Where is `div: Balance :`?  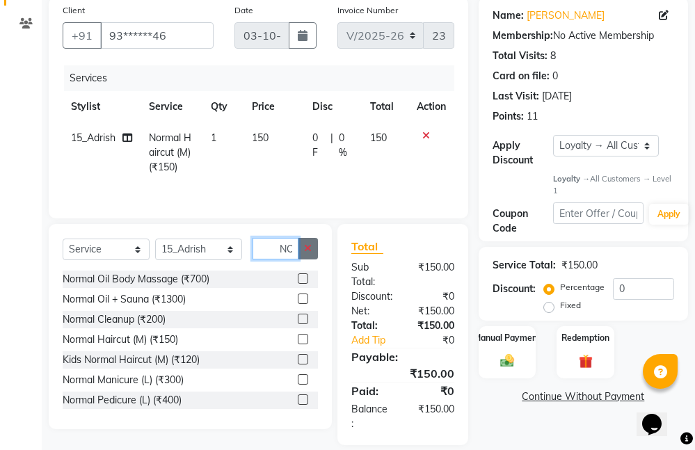
div: Balance : is located at coordinates (372, 417).